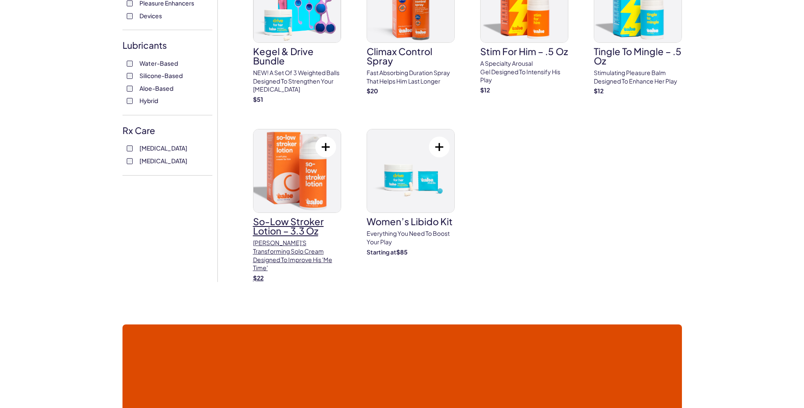  Describe the element at coordinates (411, 171) in the screenshot. I see `img: Women’s Libido Kit` at that location.